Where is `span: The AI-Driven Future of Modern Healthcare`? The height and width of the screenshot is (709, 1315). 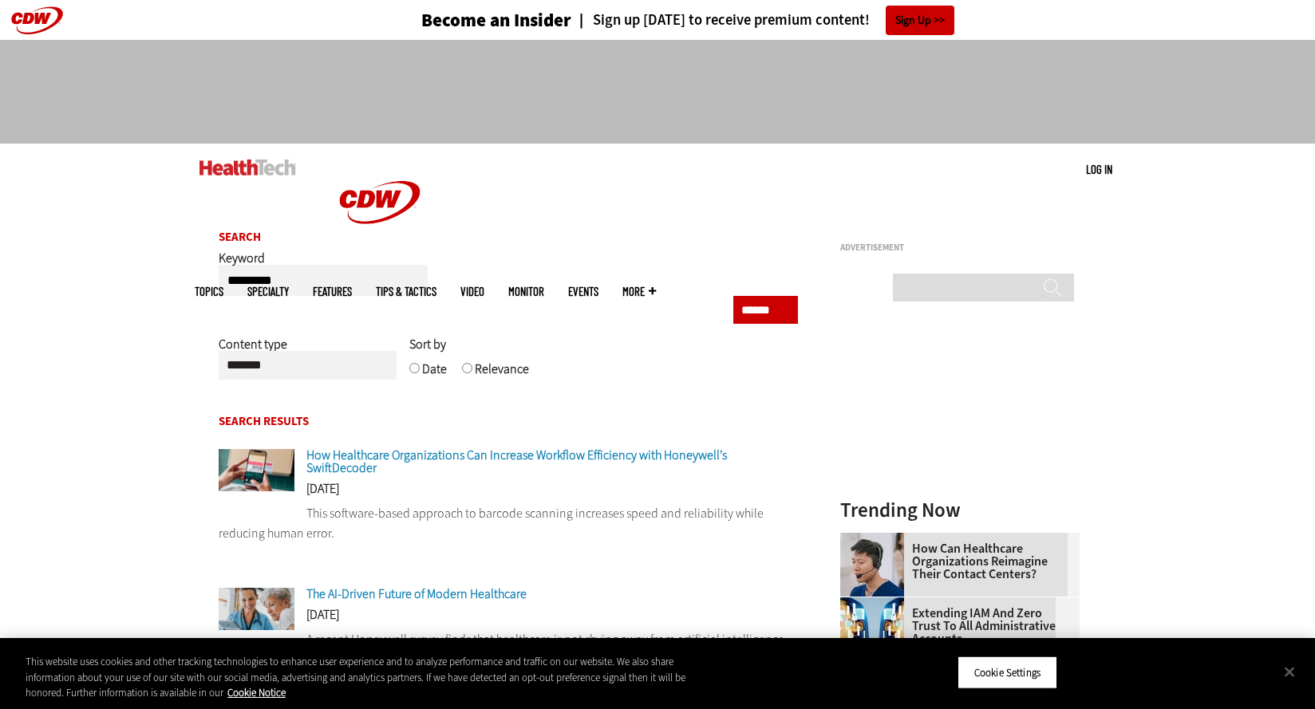 span: The AI-Driven Future of Modern Healthcare is located at coordinates (416, 594).